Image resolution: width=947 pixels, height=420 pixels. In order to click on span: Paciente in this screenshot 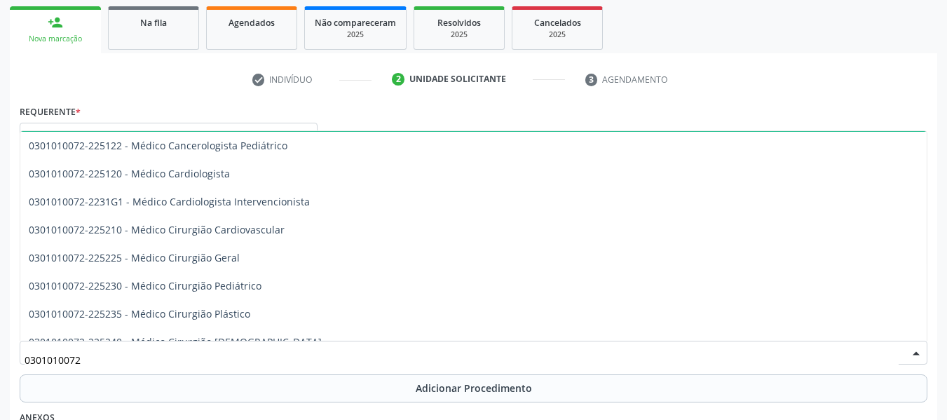, I will do `click(156, 135)`.